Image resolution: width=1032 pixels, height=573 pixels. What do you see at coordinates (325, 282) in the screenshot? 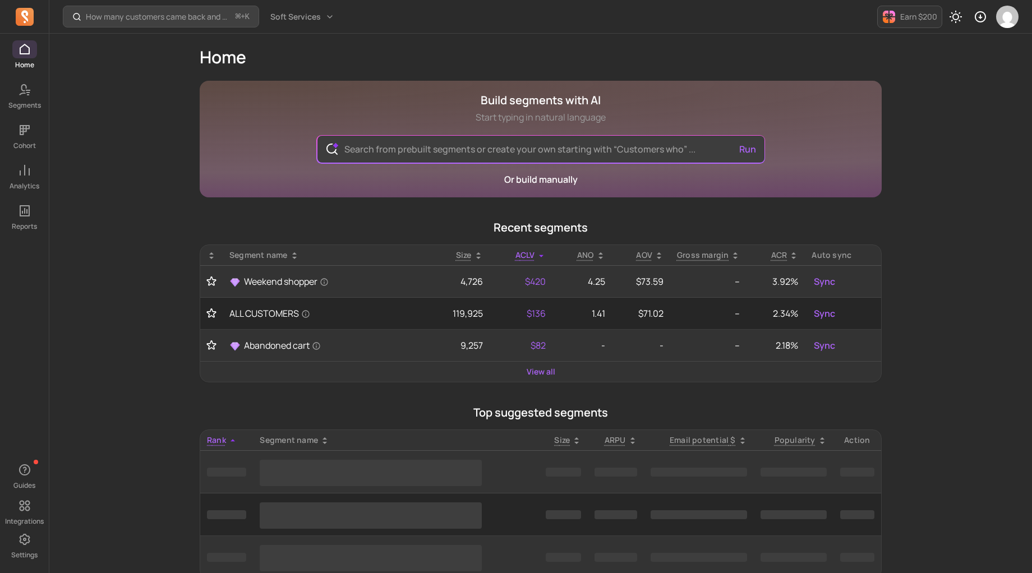
I see `a: Weekend shopper` at bounding box center [325, 282].